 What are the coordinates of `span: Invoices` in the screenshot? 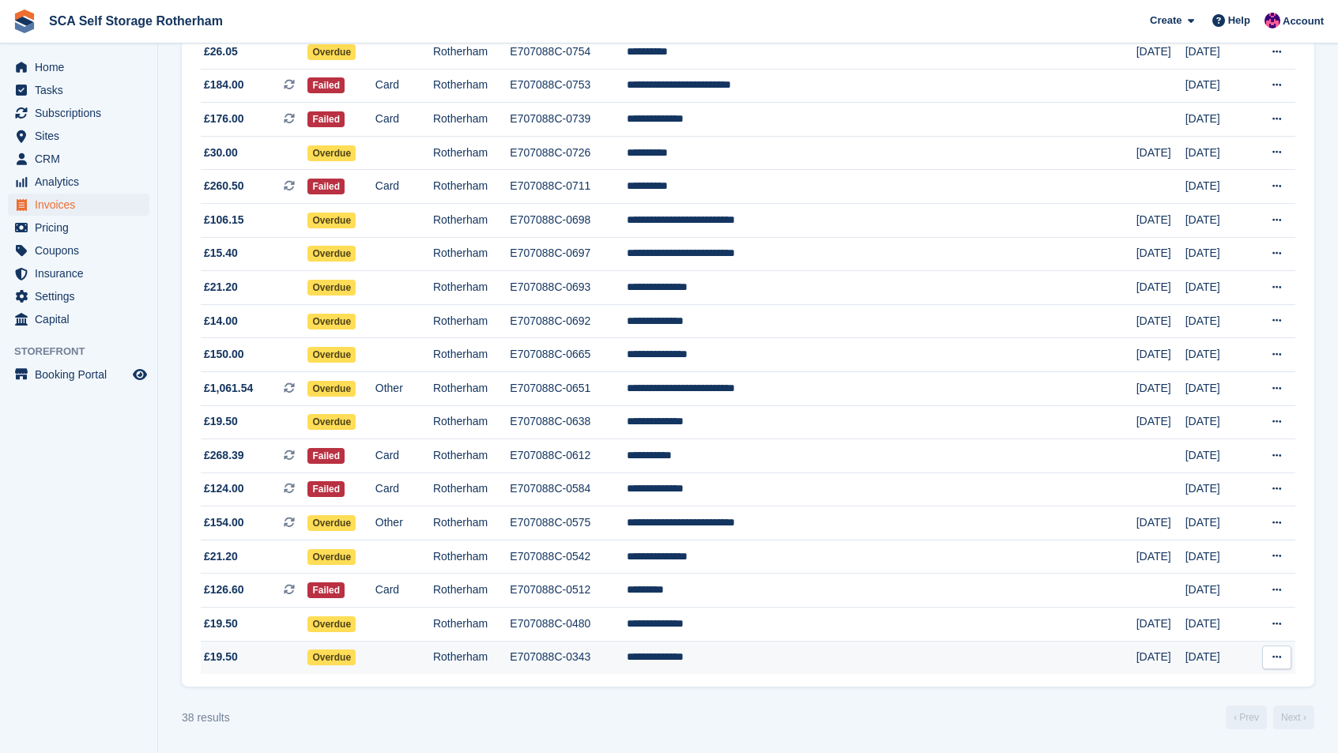 It's located at (82, 205).